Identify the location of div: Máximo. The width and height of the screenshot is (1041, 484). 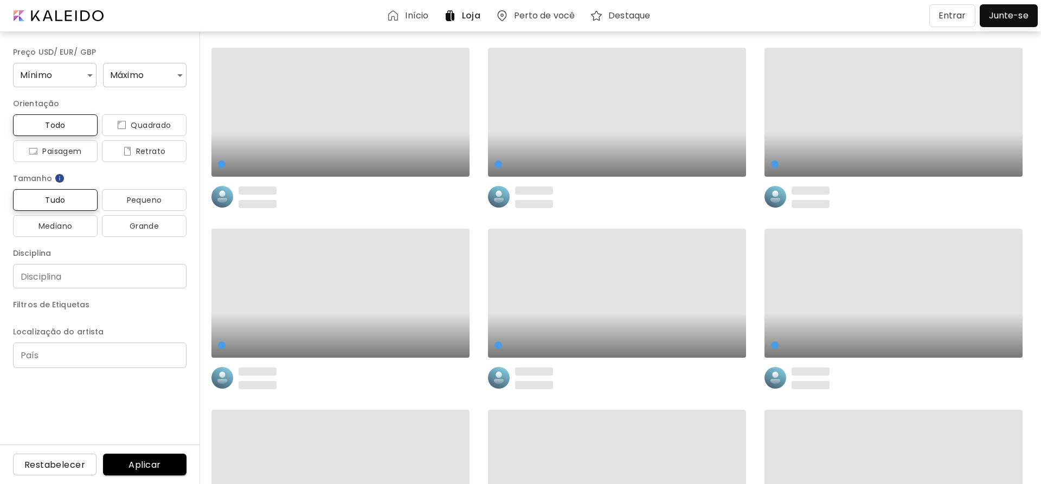
(145, 75).